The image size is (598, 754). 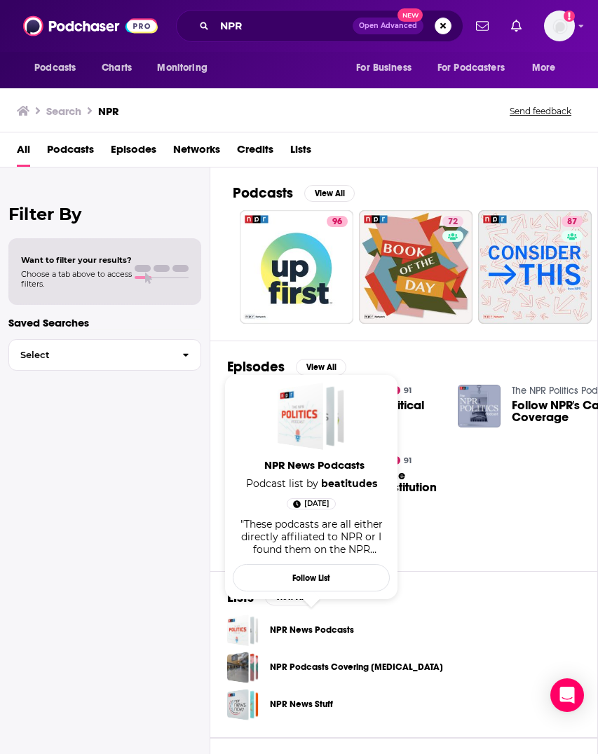 What do you see at coordinates (569, 16) in the screenshot?
I see `svg: Add a profile image` at bounding box center [569, 16].